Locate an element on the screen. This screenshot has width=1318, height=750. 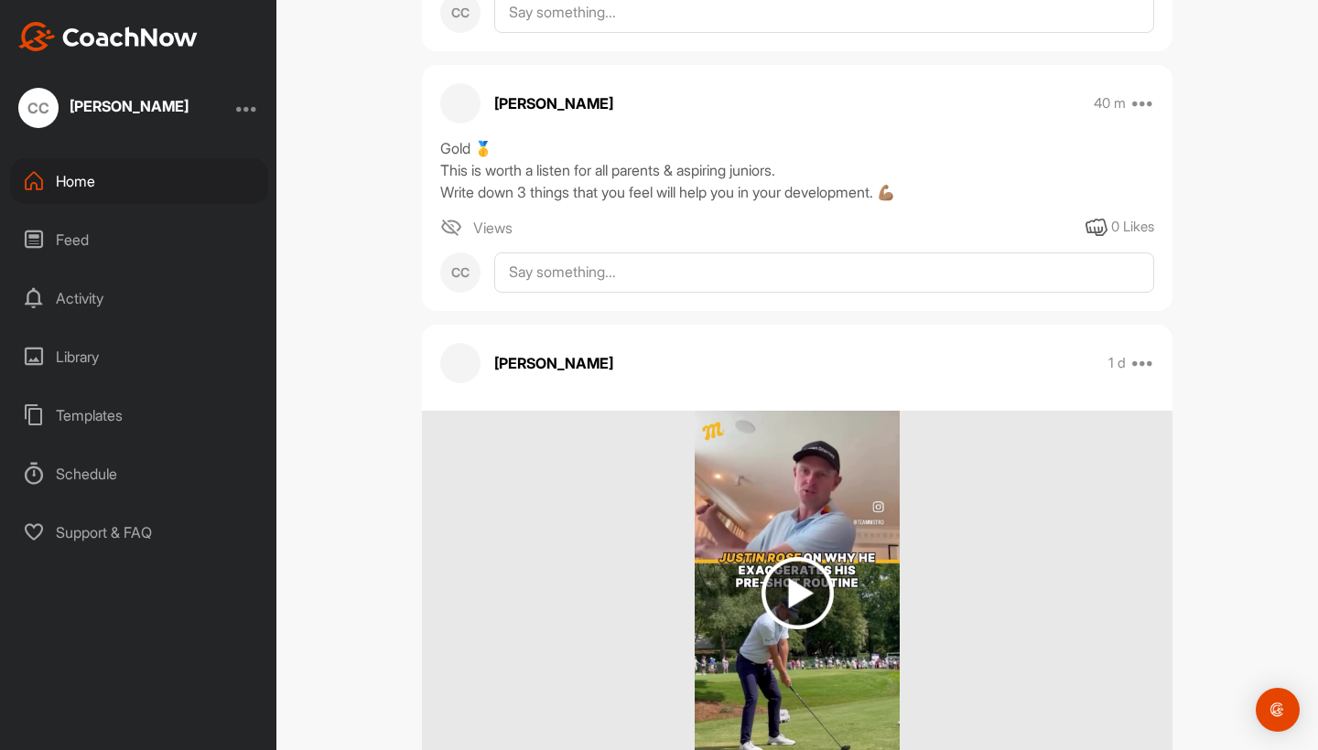
div: 0 Likes is located at coordinates (1132, 227).